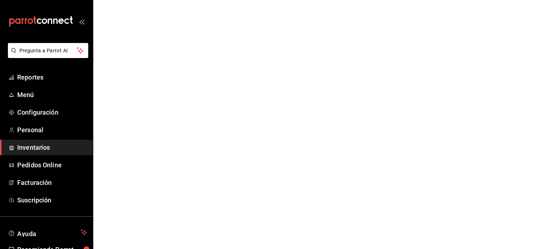  What do you see at coordinates (52, 112) in the screenshot?
I see `span: Configuración` at bounding box center [52, 112].